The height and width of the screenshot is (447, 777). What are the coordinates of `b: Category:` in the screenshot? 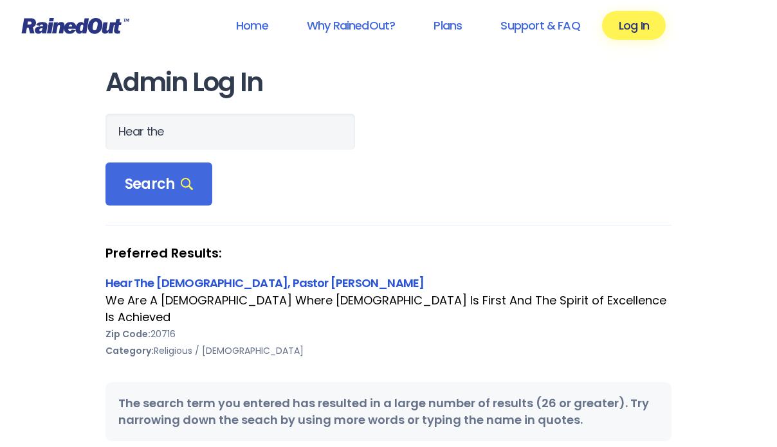 It's located at (129, 351).